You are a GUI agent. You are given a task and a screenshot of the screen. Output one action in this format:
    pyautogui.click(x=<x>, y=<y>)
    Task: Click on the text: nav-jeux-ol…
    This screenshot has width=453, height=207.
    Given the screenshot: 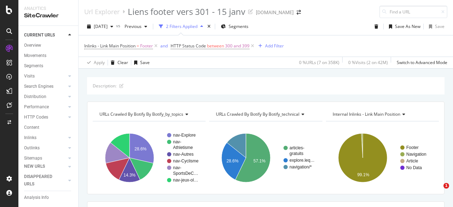 What is the action you would take?
    pyautogui.click(x=186, y=180)
    